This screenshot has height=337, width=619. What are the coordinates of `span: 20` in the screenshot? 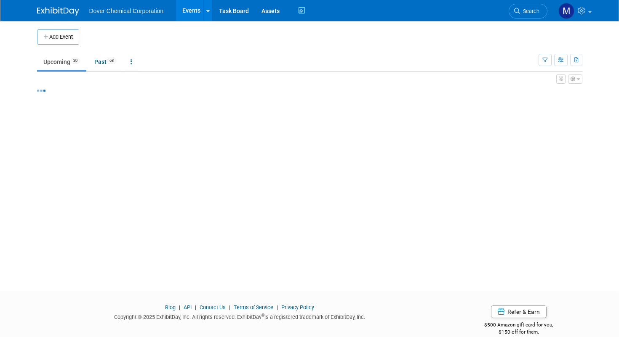 It's located at (75, 61).